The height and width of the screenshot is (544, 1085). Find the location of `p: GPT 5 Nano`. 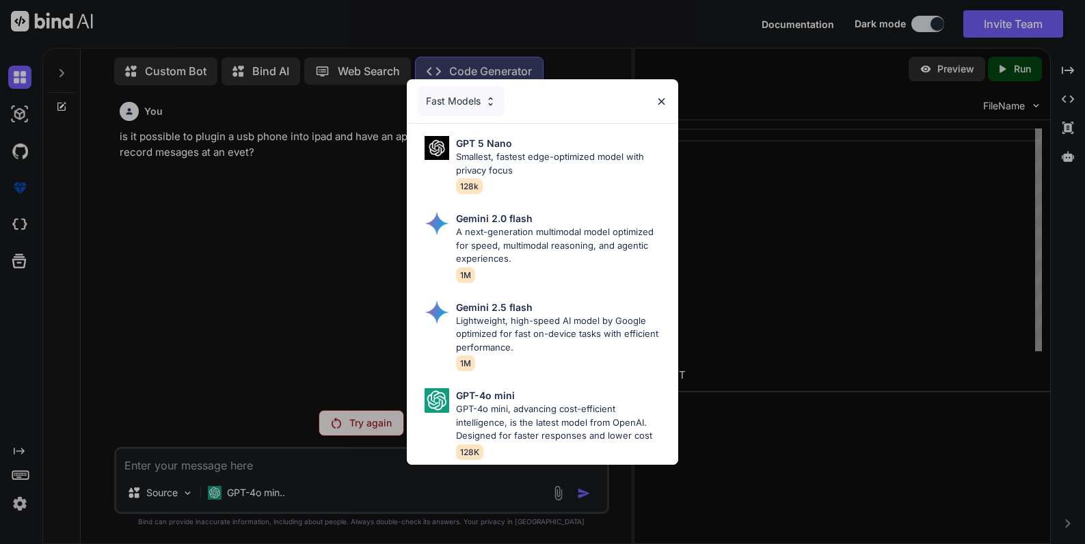

p: GPT 5 Nano is located at coordinates (484, 143).